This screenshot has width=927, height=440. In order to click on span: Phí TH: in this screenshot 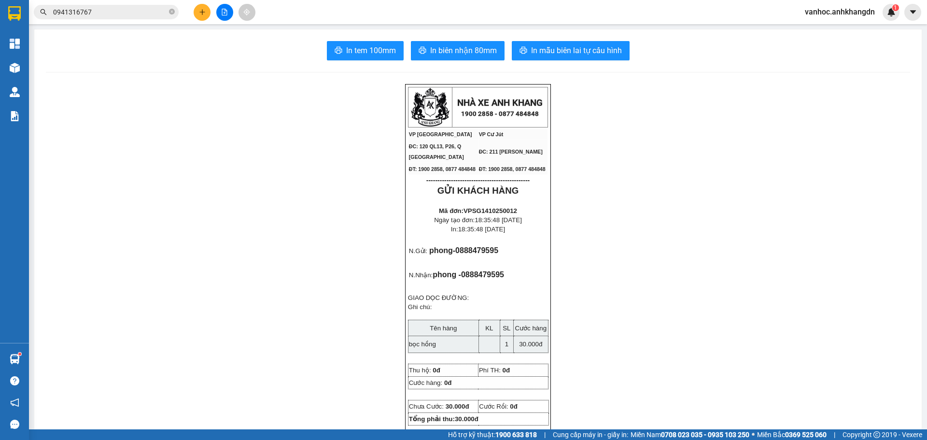, I will do `click(490, 370)`.